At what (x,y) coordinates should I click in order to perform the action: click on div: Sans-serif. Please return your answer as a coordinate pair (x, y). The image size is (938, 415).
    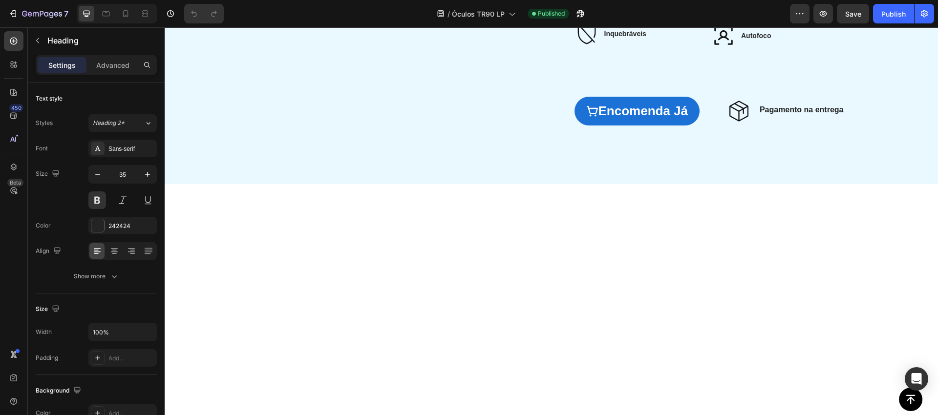
    Looking at the image, I should click on (131, 149).